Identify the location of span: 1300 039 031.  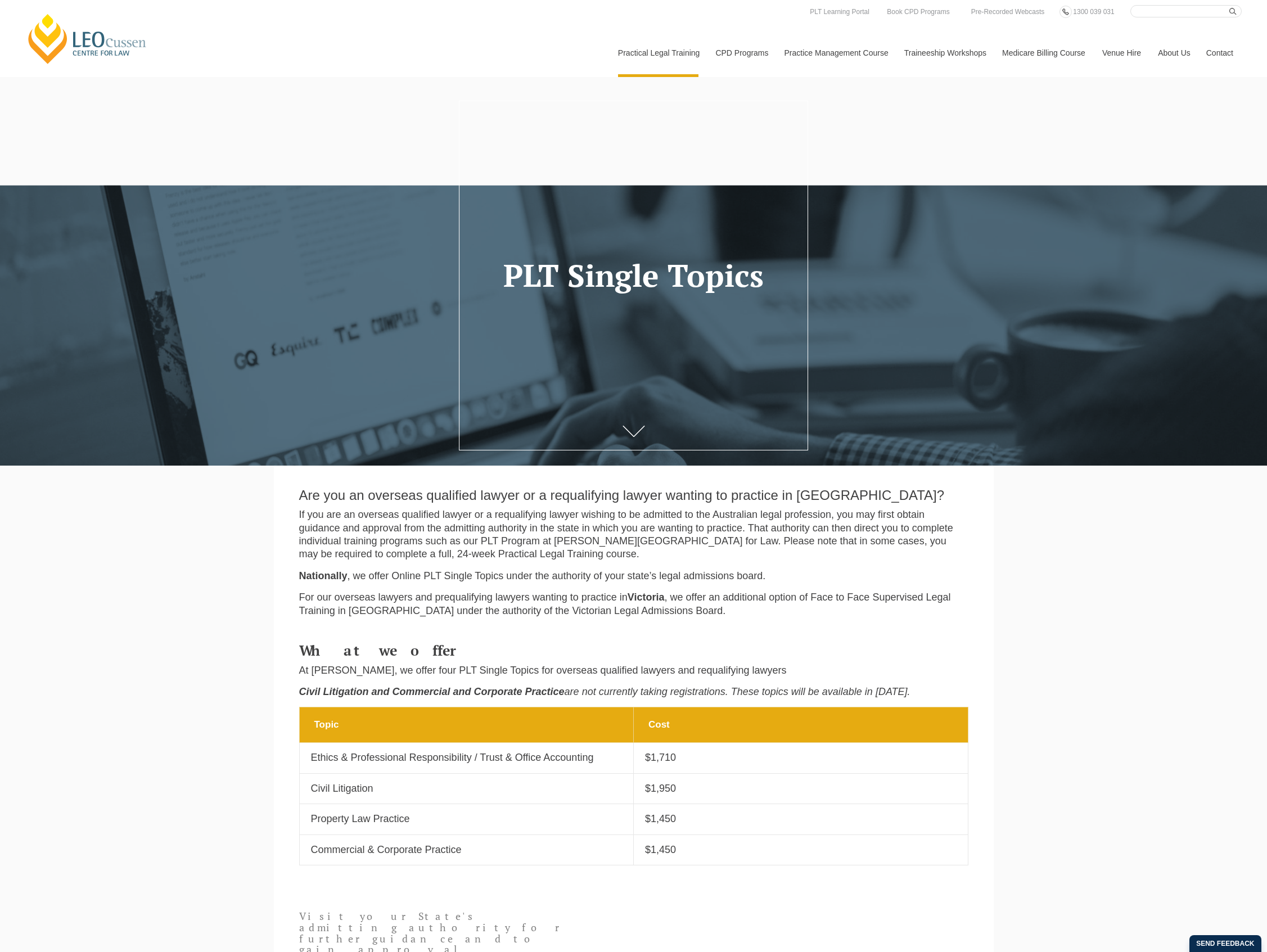
(1093, 12).